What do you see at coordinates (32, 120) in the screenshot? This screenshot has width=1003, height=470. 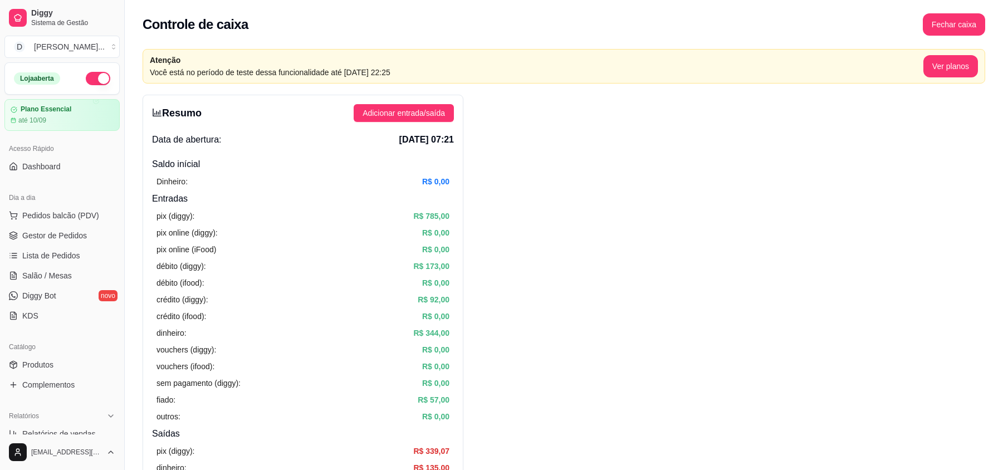 I see `article: até 10/09` at bounding box center [32, 120].